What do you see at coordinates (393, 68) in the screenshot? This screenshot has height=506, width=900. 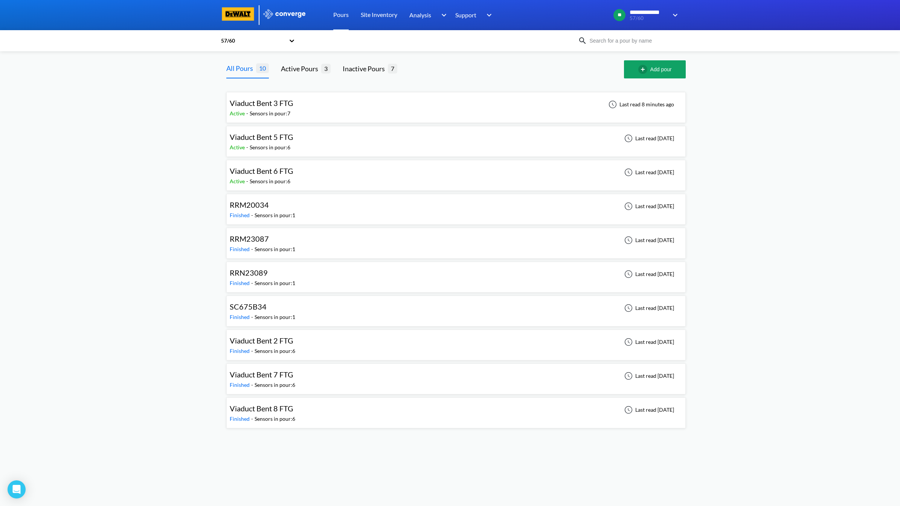 I see `span: 7` at bounding box center [393, 68].